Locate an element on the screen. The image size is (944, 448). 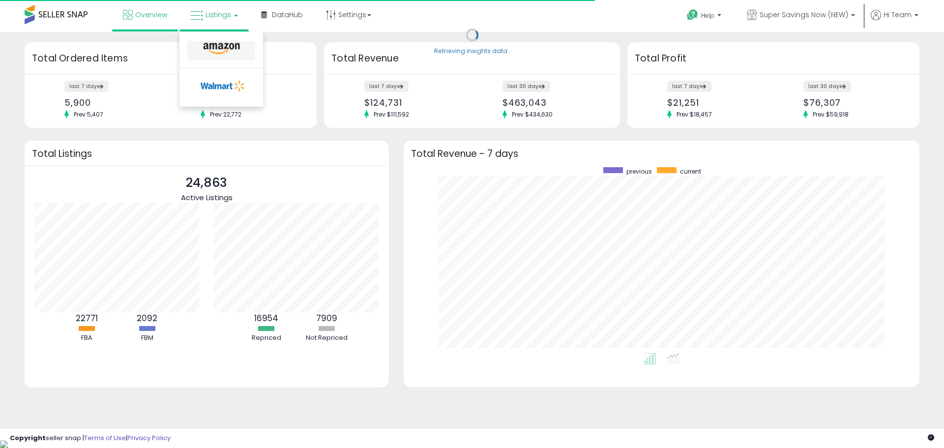
h3: Total Listings is located at coordinates (206, 153).